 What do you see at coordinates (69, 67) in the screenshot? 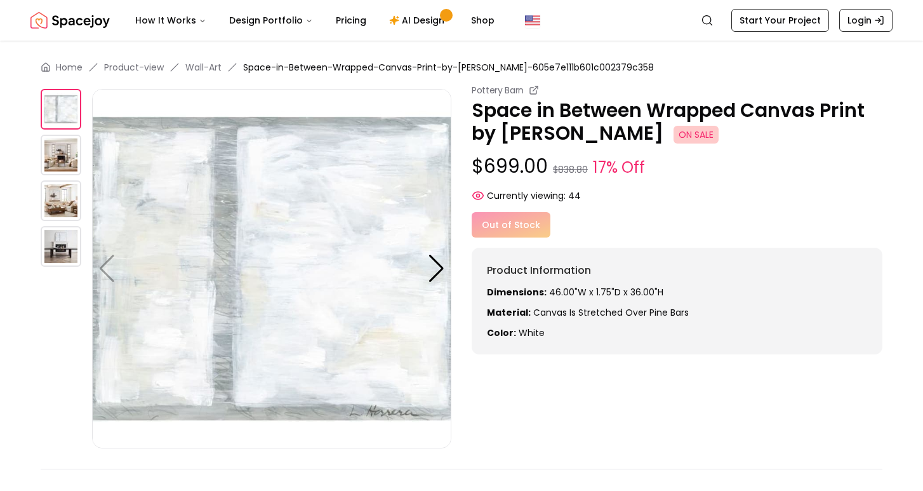
I see `a: Home` at bounding box center [69, 67].